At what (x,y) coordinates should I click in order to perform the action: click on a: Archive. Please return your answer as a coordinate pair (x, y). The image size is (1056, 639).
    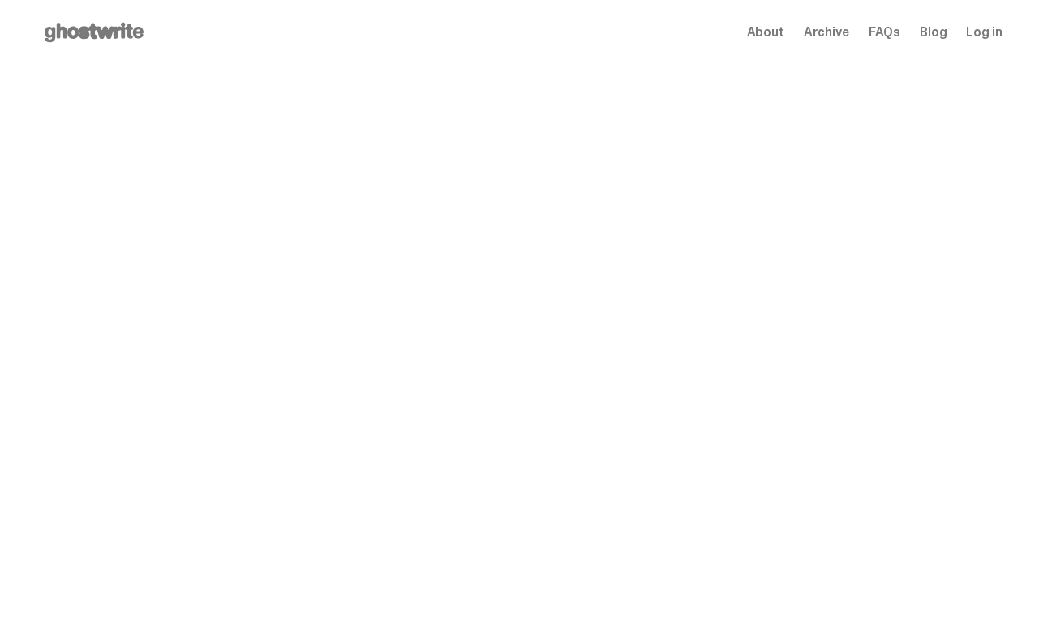
    Looking at the image, I should click on (827, 32).